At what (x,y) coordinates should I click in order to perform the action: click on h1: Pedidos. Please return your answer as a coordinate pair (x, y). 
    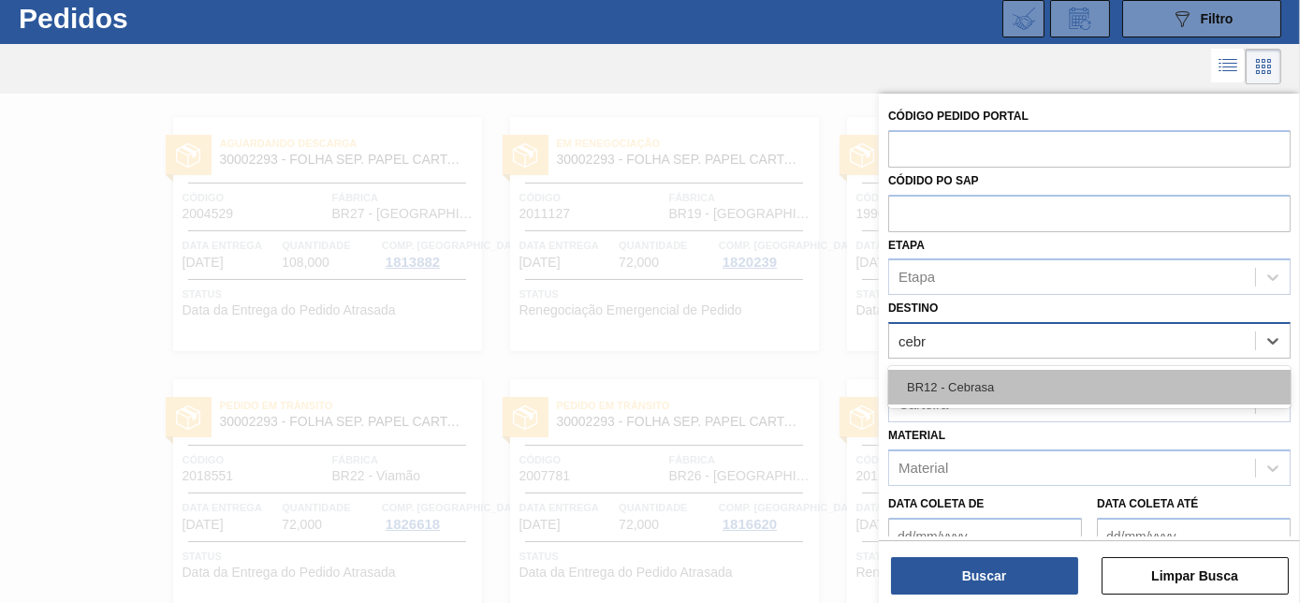
    Looking at the image, I should click on (150, 18).